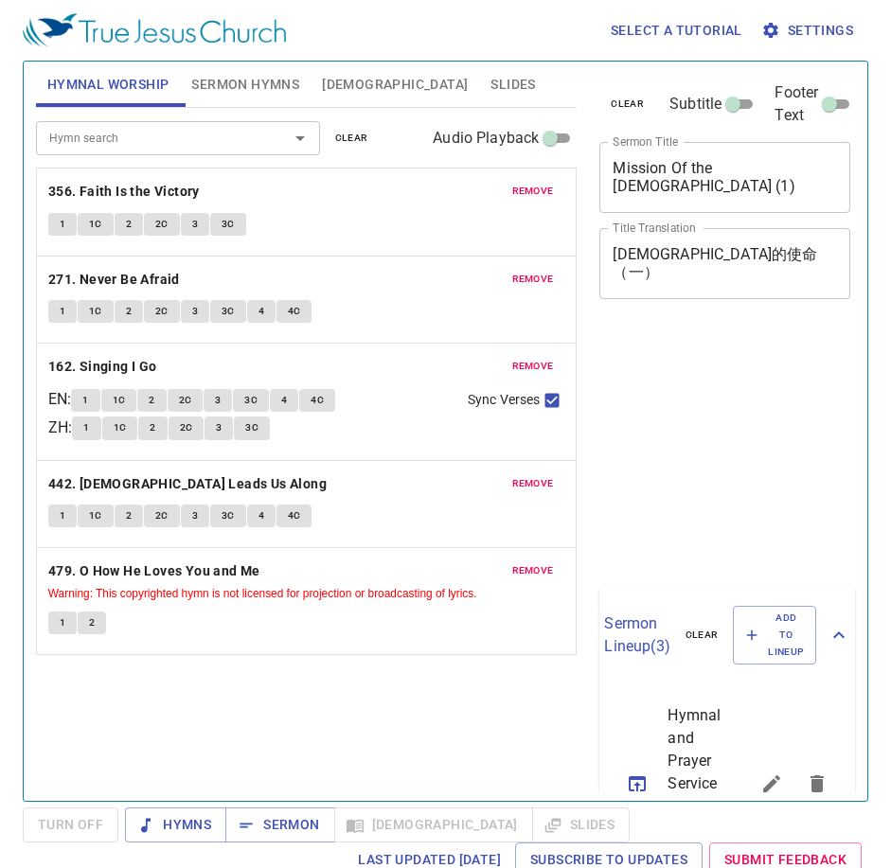 The width and height of the screenshot is (891, 868). Describe the element at coordinates (175, 825) in the screenshot. I see `button: Hymns` at that location.